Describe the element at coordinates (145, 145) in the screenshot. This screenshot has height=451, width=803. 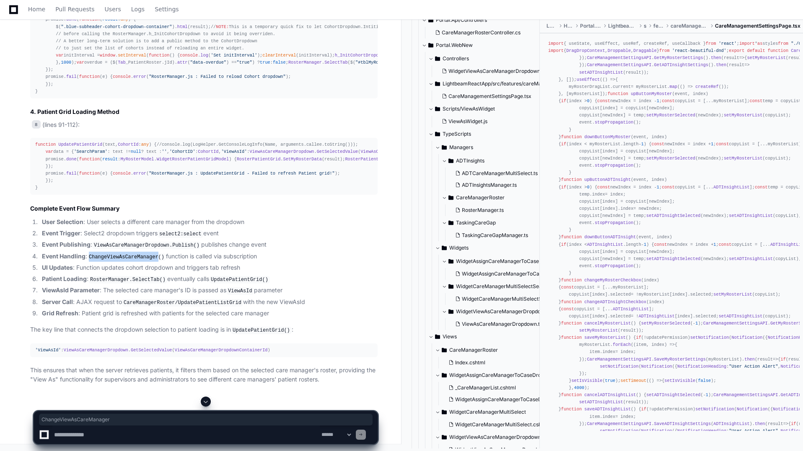
I see `span: any` at that location.